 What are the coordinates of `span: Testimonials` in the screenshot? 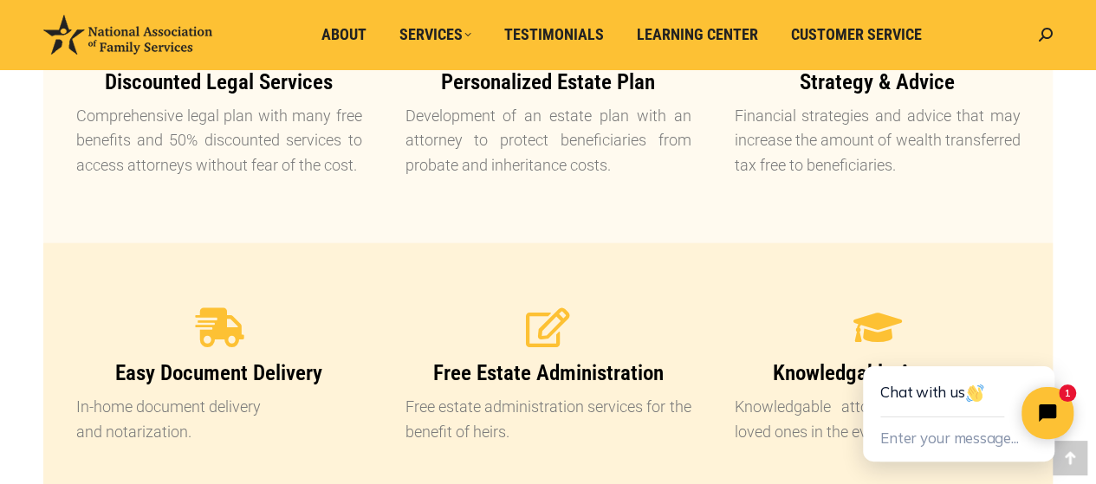 It's located at (554, 35).